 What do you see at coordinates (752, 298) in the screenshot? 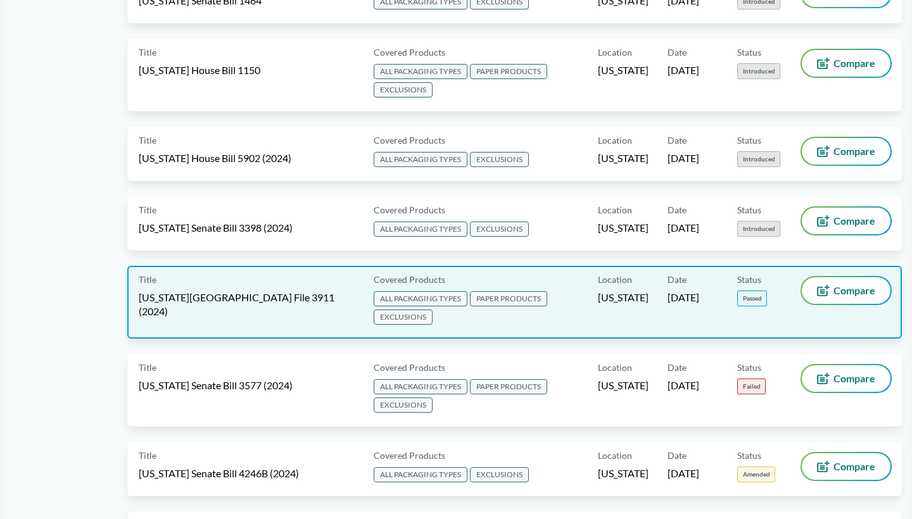
I see `span: Passed` at bounding box center [752, 298].